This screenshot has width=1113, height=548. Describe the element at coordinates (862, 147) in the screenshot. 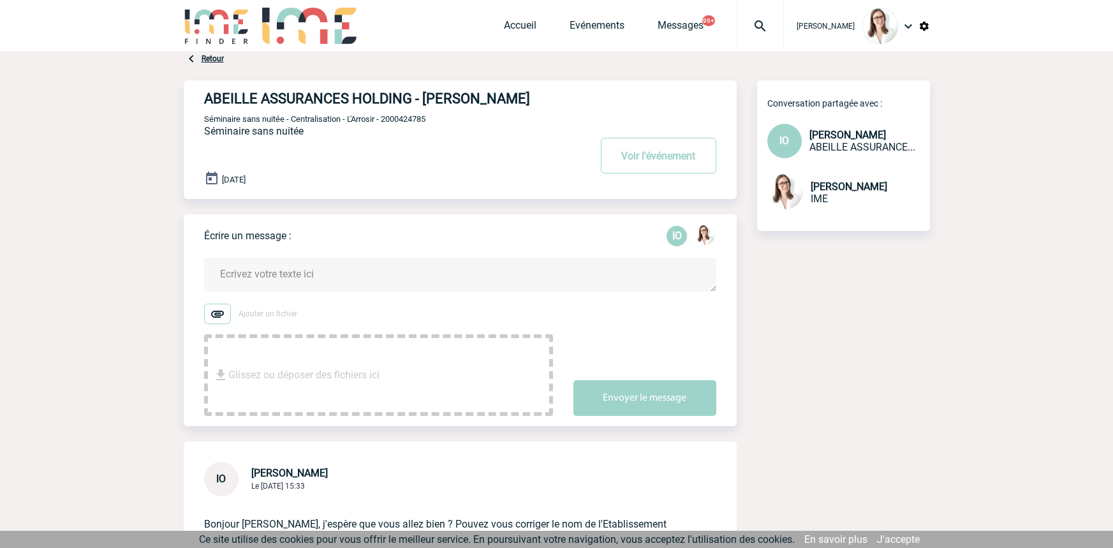

I see `span: ABEILLE ASSURANCES HOLDING` at that location.